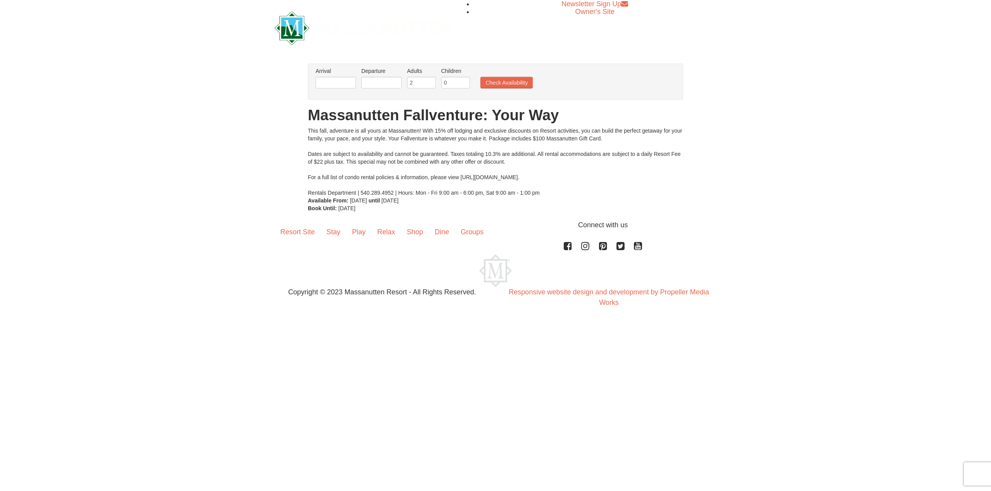 Image resolution: width=991 pixels, height=491 pixels. What do you see at coordinates (363, 27) in the screenshot?
I see `a: Massanutten Resort` at bounding box center [363, 27].